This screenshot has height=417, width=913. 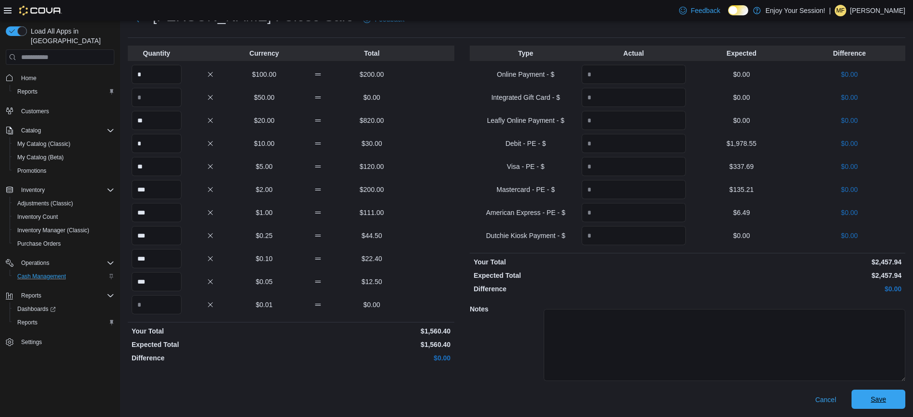 I want to click on a: Dashboards, so click(x=37, y=309).